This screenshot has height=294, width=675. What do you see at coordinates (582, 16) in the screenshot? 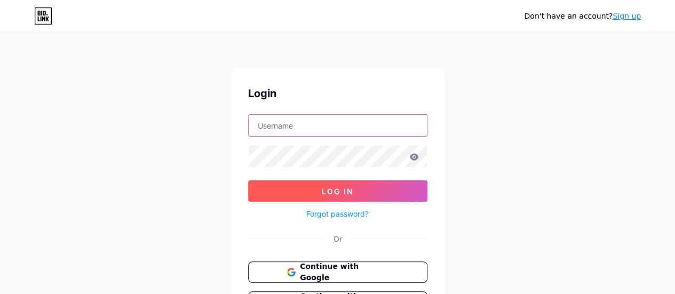
I see `div: Don't have an account?` at bounding box center [582, 16].